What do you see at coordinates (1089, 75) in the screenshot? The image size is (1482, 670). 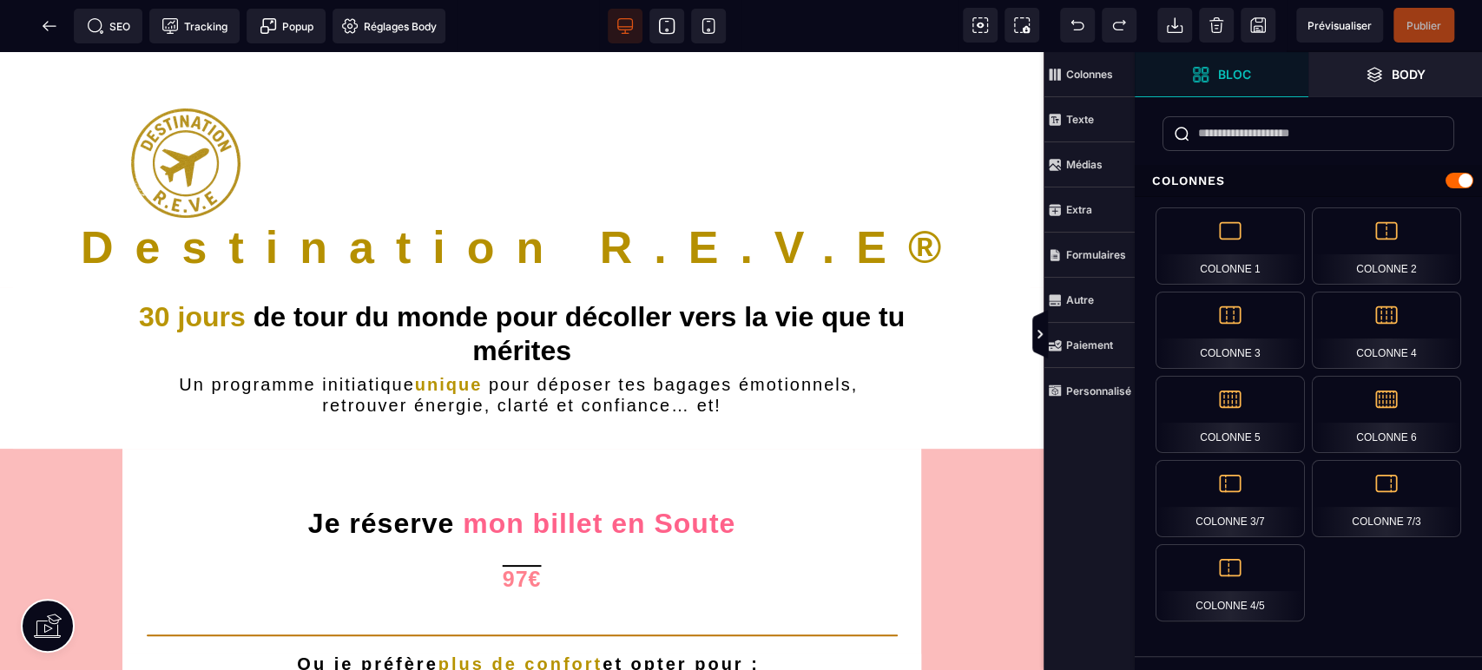 I see `span: Colonnes` at bounding box center [1089, 75].